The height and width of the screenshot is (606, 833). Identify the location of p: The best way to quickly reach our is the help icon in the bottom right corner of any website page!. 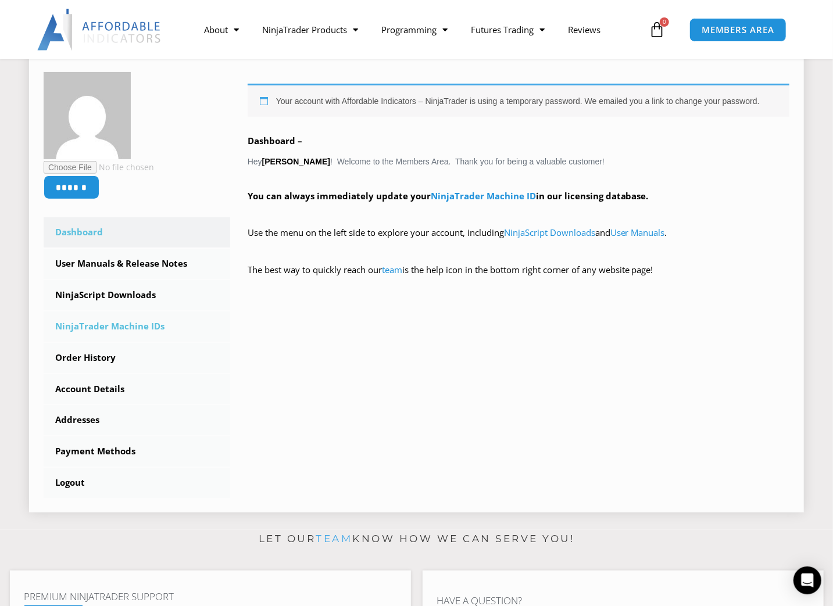
(518, 278).